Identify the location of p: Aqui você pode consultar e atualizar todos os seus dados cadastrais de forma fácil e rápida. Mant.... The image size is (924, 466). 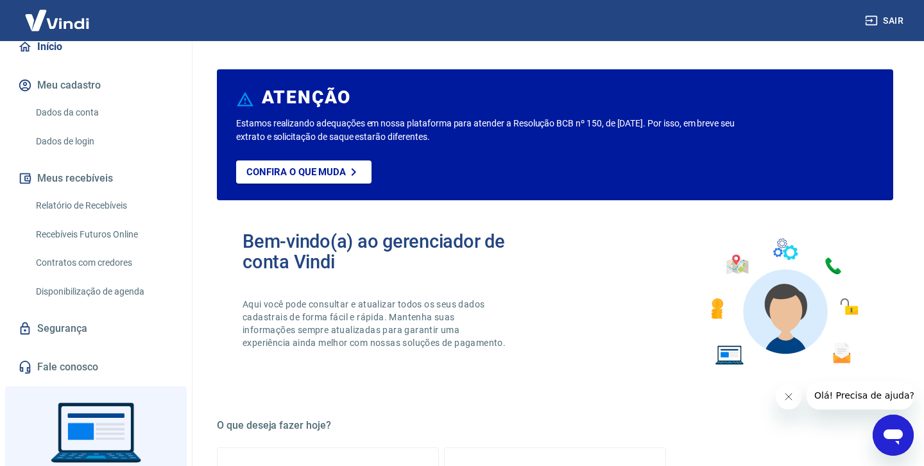
(375, 323).